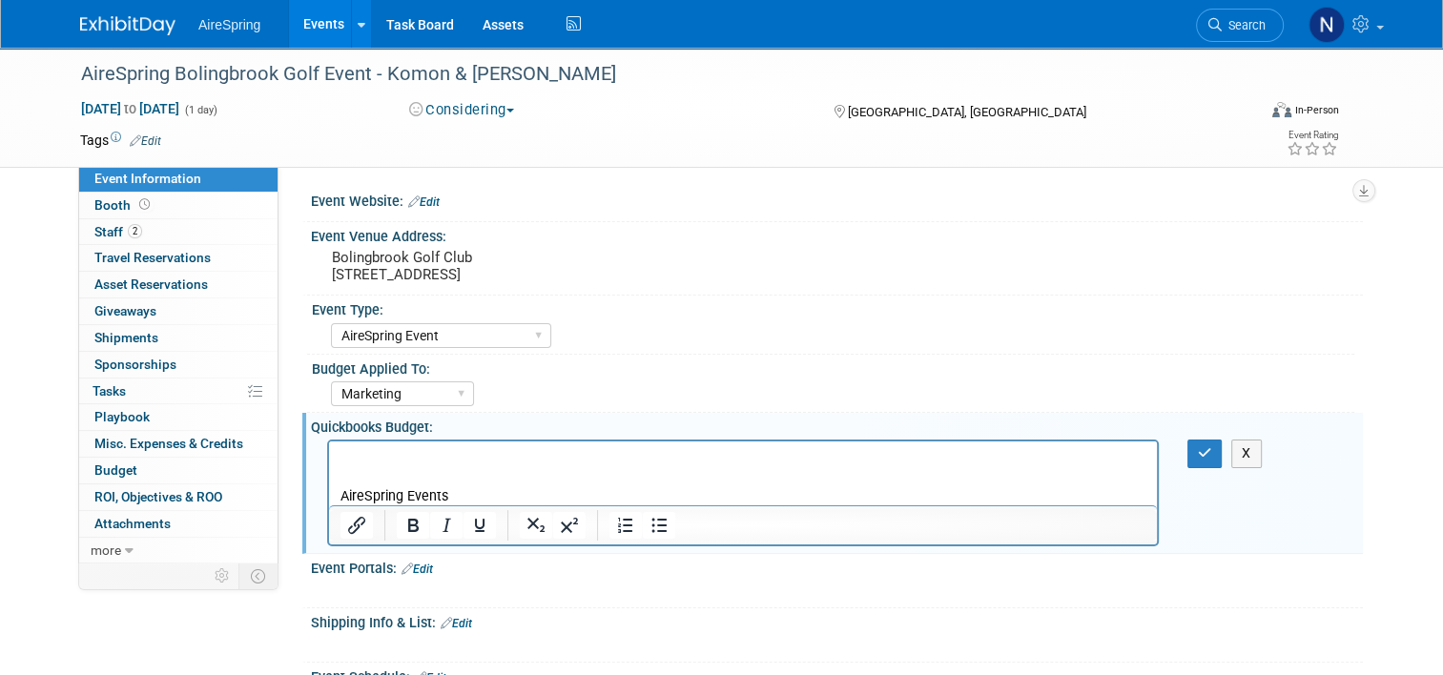 This screenshot has width=1443, height=675. What do you see at coordinates (414, 36) in the screenshot?
I see `body: Rich Text Area. Press ALT-0 for help.` at bounding box center [414, 36].